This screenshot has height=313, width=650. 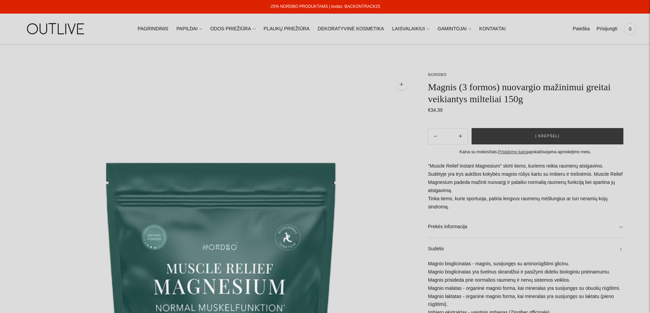 What do you see at coordinates (525, 93) in the screenshot?
I see `h1: Magnis (3 formos) nuovargio mažinimui greitai veikiantys milteliai 150g` at bounding box center [525, 93].